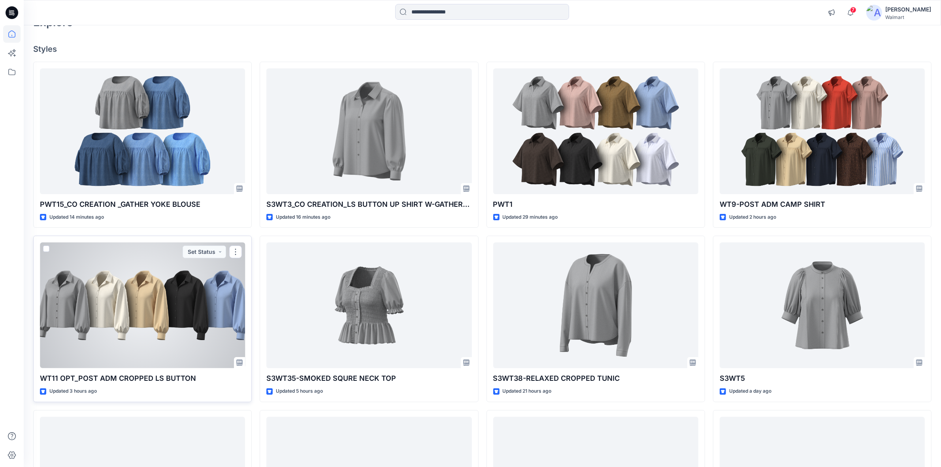  What do you see at coordinates (527, 391) in the screenshot?
I see `p: Updated 21 hours ago` at bounding box center [527, 391].